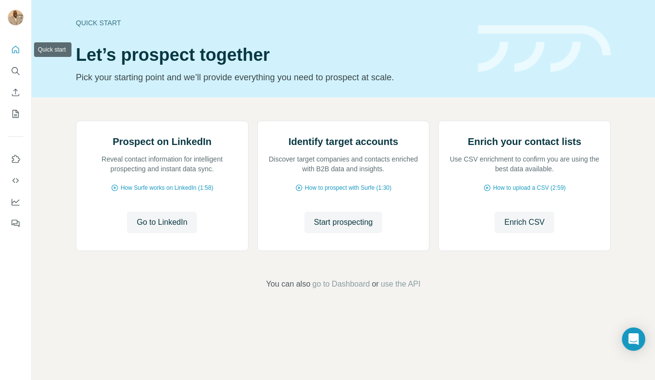 This screenshot has width=655, height=380. I want to click on h2: Identify target accounts, so click(343, 141).